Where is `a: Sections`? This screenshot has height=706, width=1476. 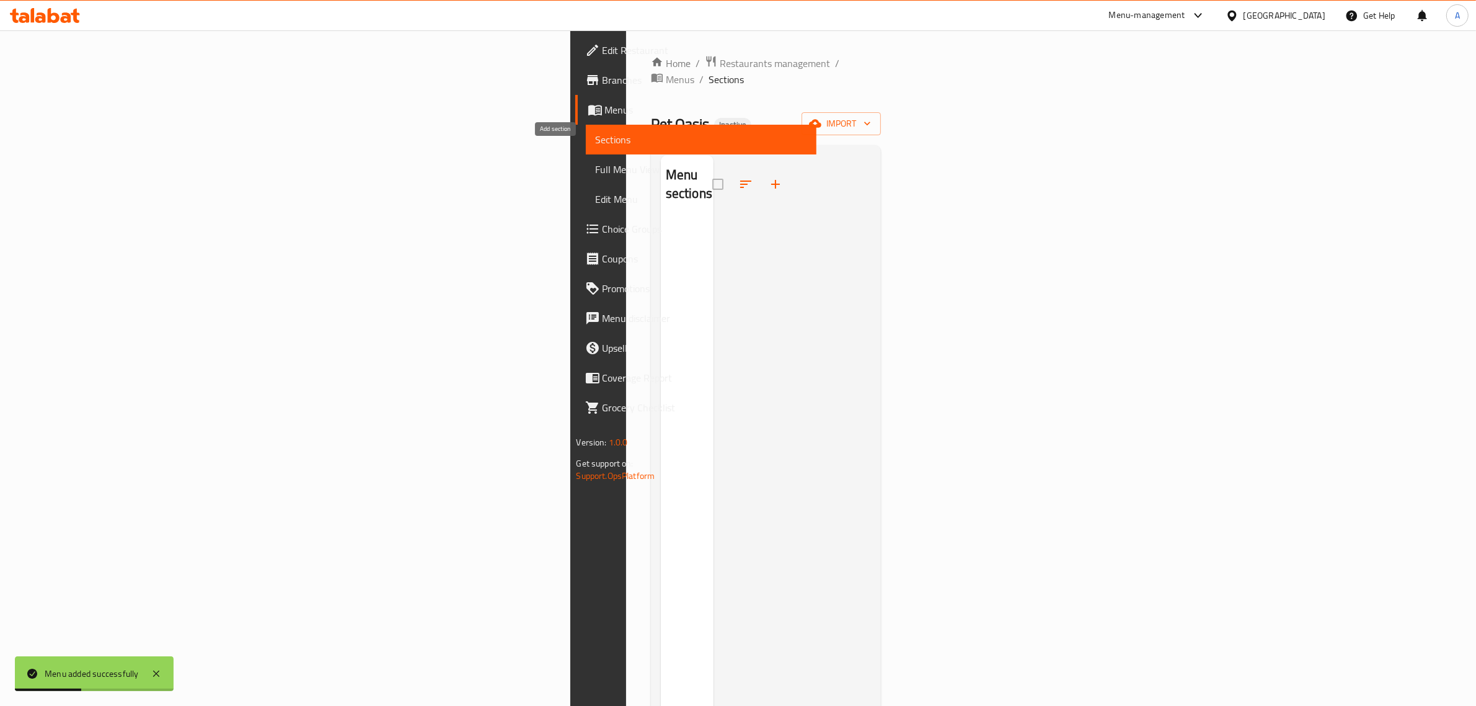 a: Sections is located at coordinates (701, 140).